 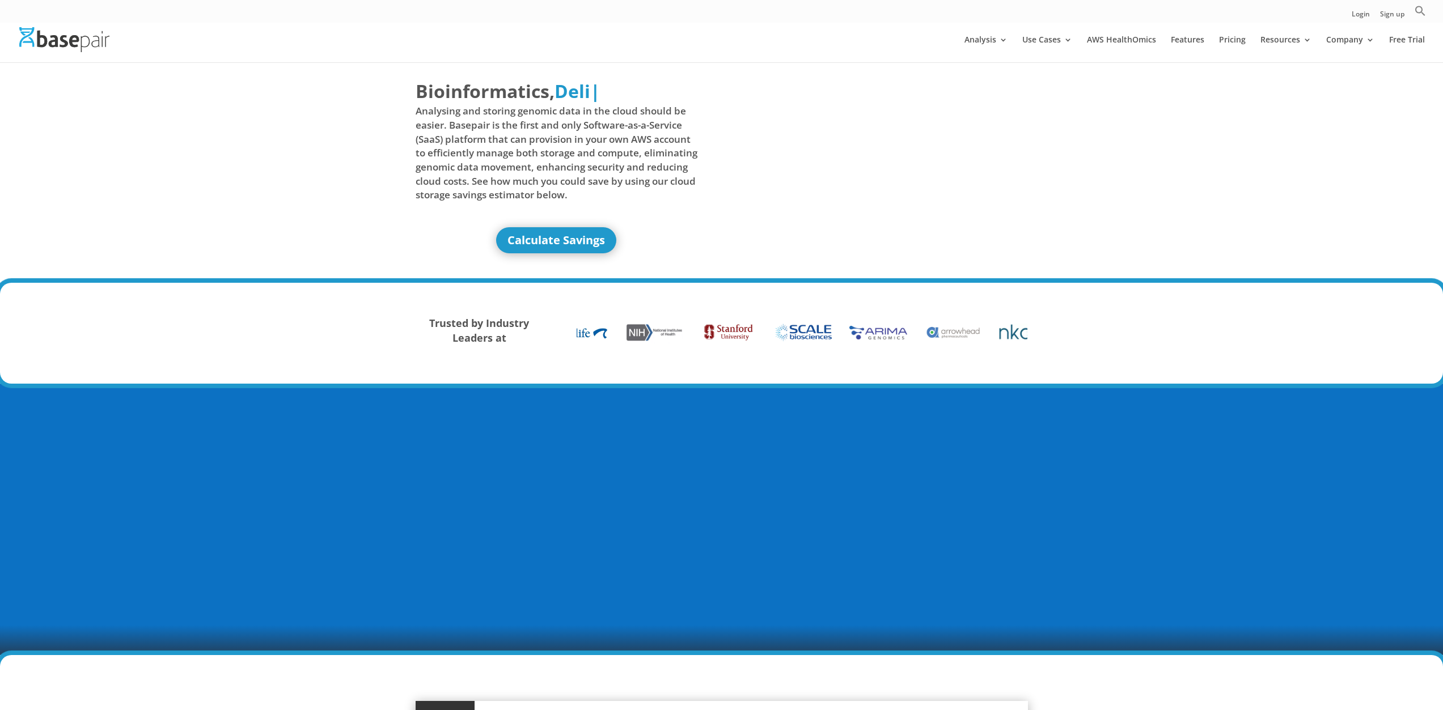 What do you see at coordinates (986, 49) in the screenshot?
I see `a: Analysis` at bounding box center [986, 49].